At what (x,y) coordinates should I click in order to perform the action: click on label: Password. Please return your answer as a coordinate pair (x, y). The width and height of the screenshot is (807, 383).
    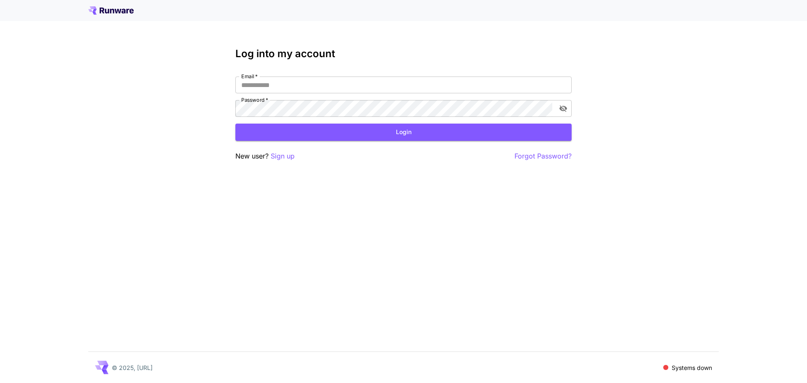
    Looking at the image, I should click on (255, 100).